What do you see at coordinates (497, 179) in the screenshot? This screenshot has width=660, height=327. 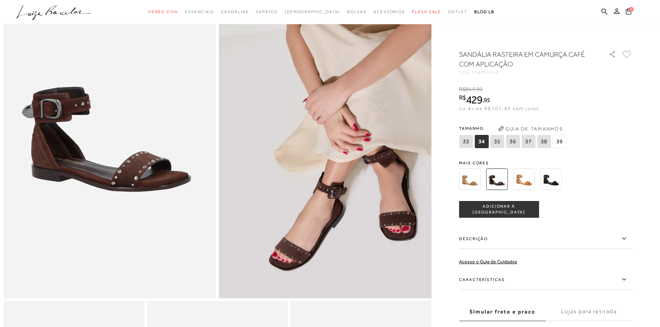 I see `img: SANDÁLIA RASTEIRA EM CAMURÇA CAFÉ COM APLICAÇÃO` at bounding box center [497, 179].